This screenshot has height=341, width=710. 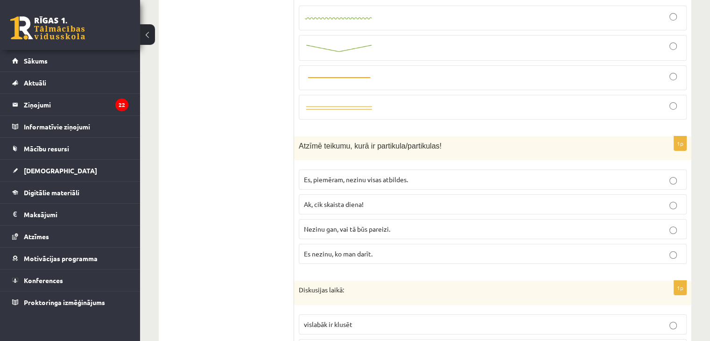 I want to click on a: Motivācijas programma, so click(x=70, y=258).